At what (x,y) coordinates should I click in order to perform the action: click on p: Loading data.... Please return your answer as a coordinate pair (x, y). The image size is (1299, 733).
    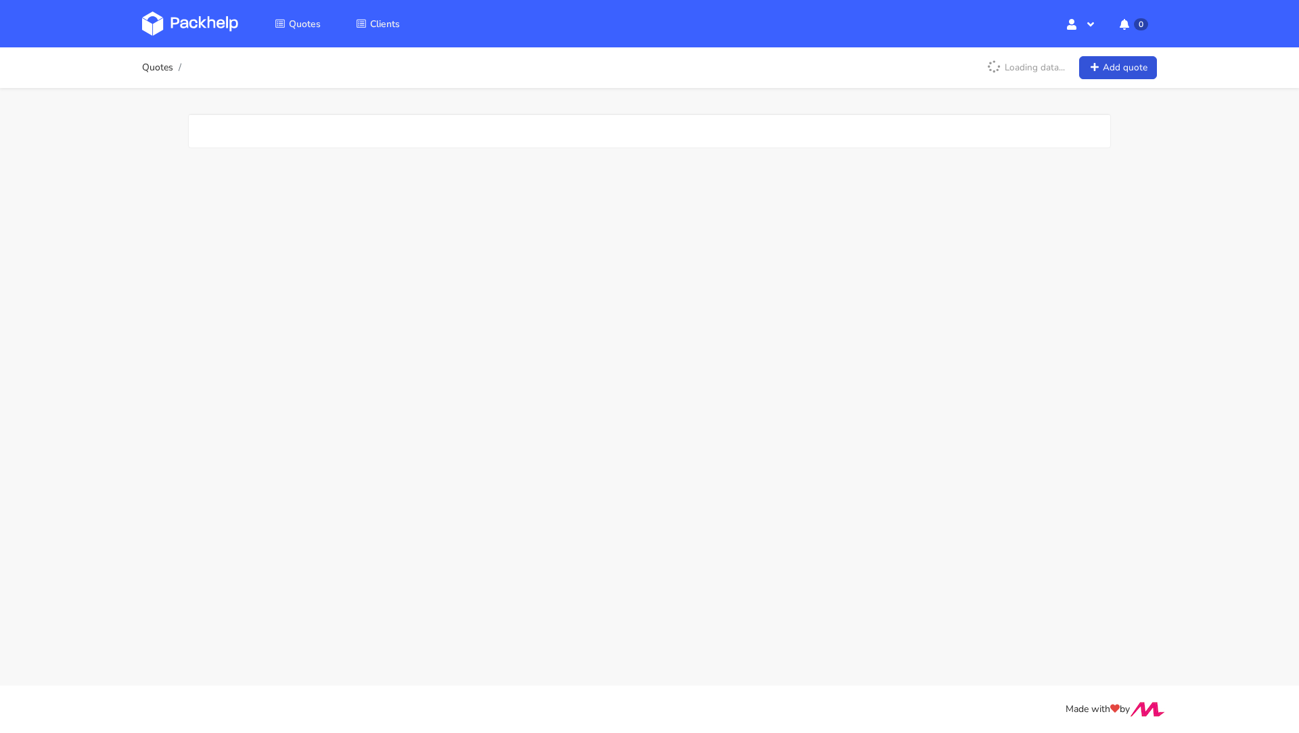
    Looking at the image, I should click on (1025, 68).